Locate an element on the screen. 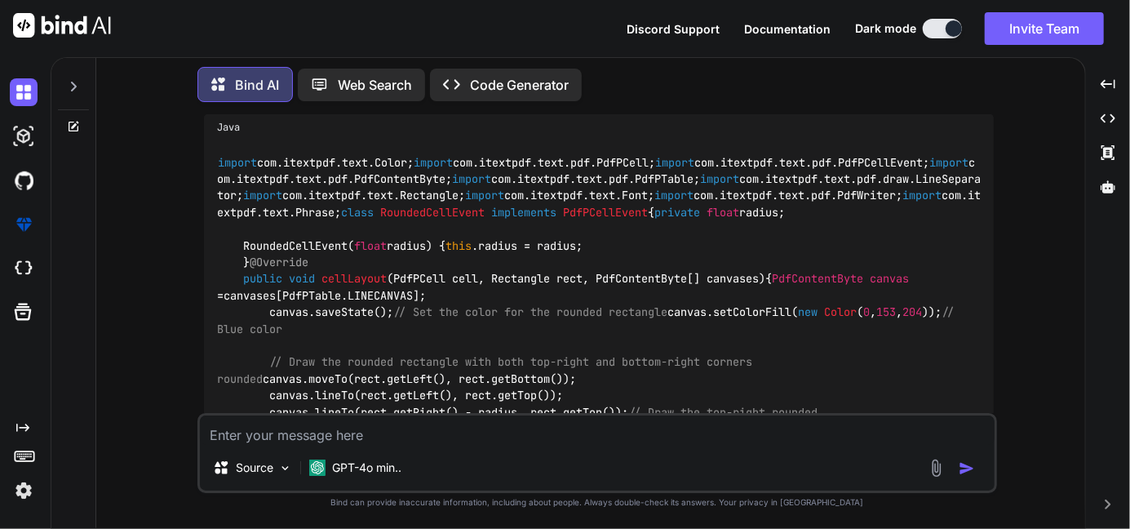 The height and width of the screenshot is (529, 1130). span: Discord Support is located at coordinates (673, 29).